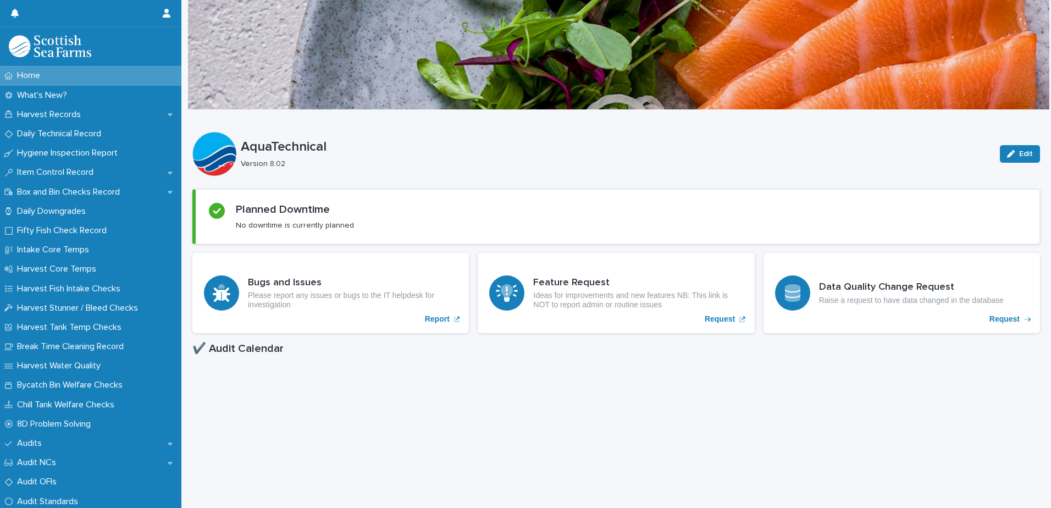 This screenshot has width=1051, height=508. Describe the element at coordinates (331, 293) in the screenshot. I see `a: Report` at that location.